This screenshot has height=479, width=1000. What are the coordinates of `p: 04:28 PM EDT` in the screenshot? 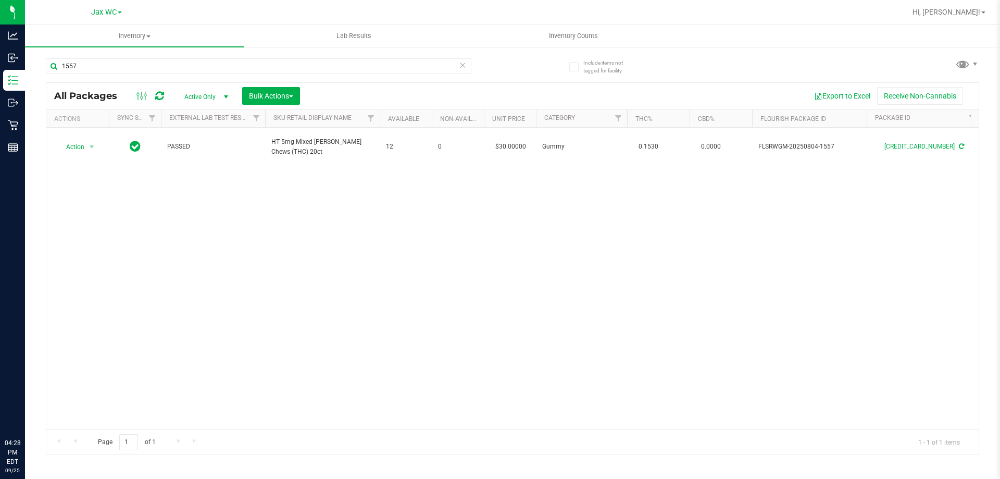 It's located at (13, 452).